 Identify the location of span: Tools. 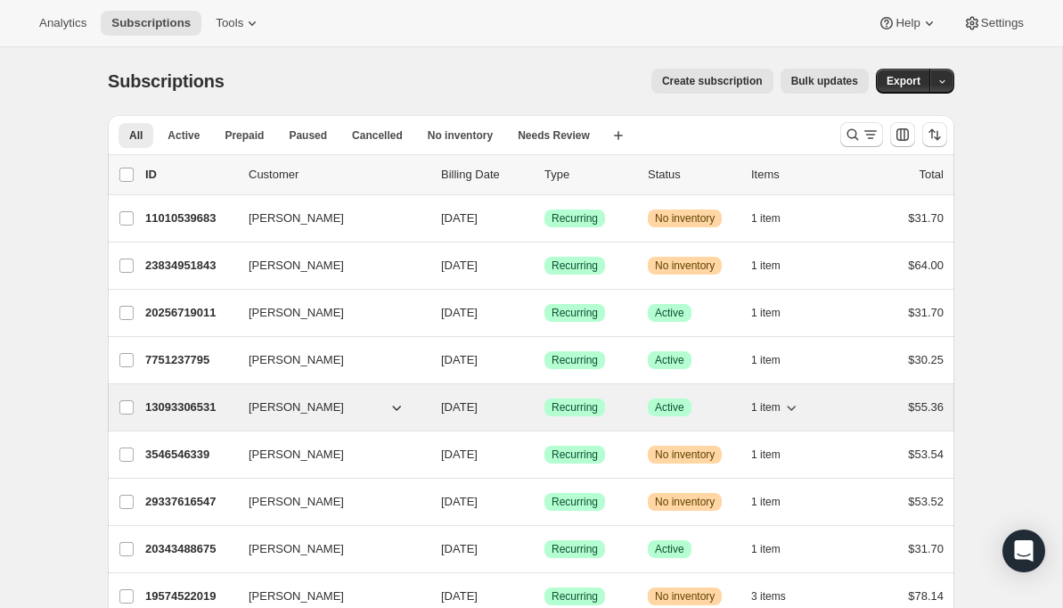
(229, 23).